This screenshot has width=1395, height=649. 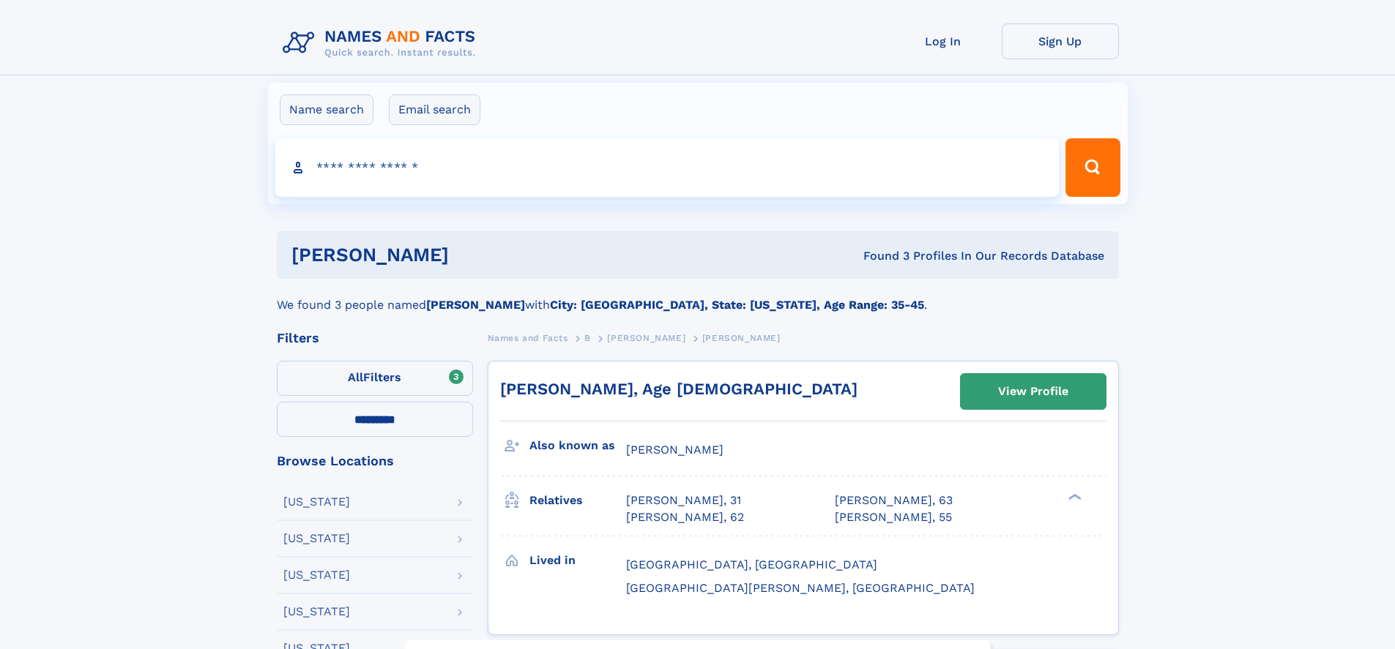 What do you see at coordinates (1033, 392) in the screenshot?
I see `a: View Profile` at bounding box center [1033, 392].